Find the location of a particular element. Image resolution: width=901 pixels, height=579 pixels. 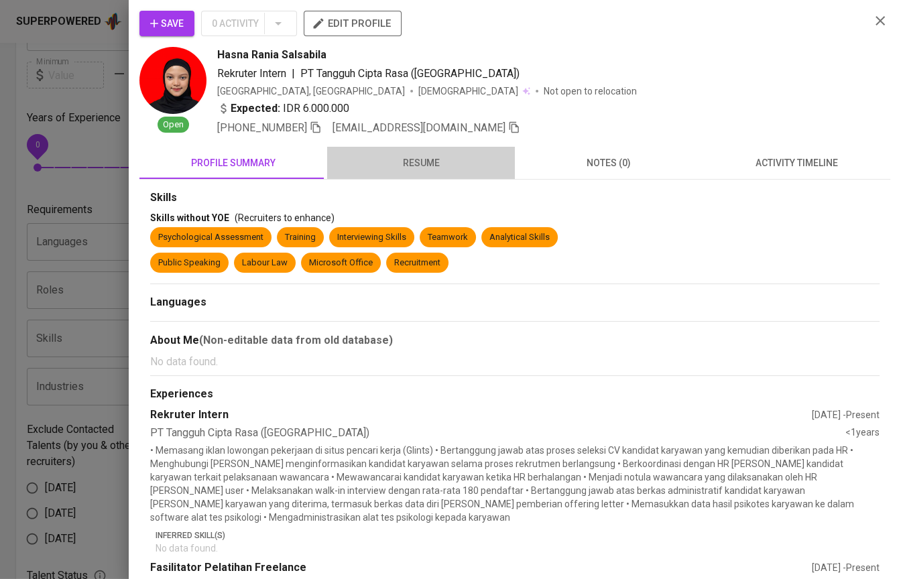

span: Rekruter Intern is located at coordinates (251, 73).